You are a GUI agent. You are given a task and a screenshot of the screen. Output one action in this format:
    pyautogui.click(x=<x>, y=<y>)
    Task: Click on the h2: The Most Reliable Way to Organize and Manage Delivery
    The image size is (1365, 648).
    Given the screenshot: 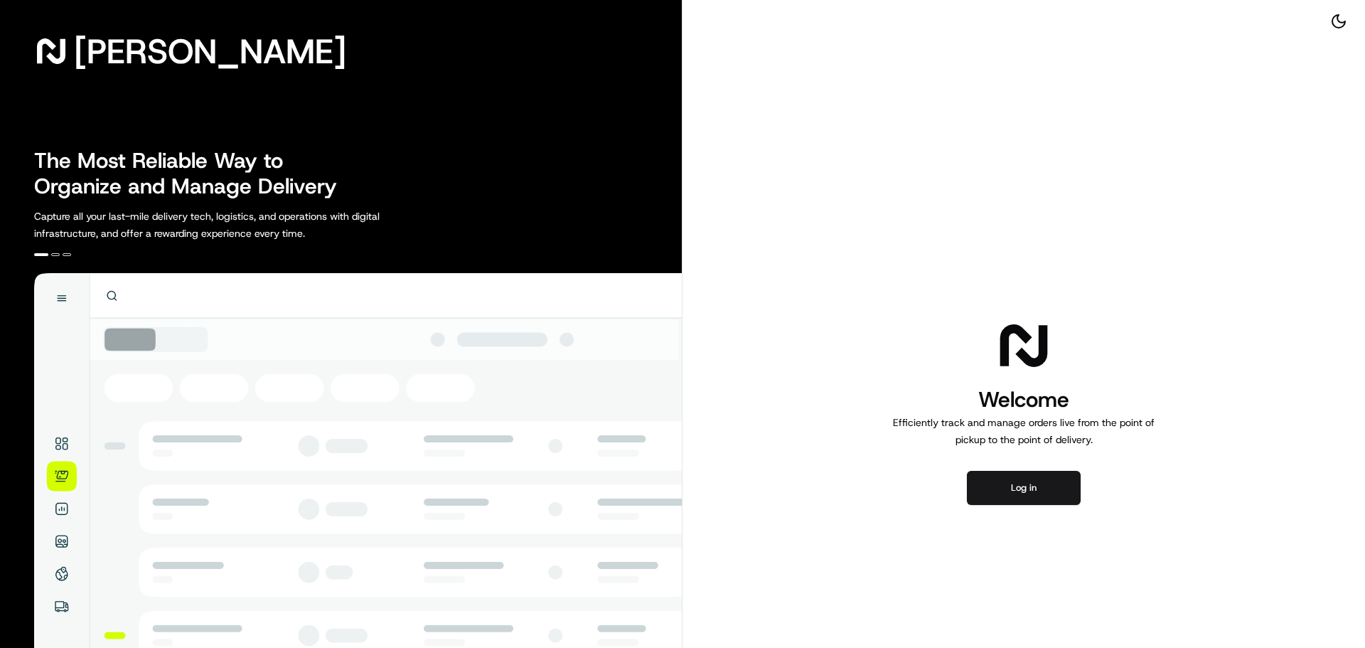 What is the action you would take?
    pyautogui.click(x=193, y=173)
    